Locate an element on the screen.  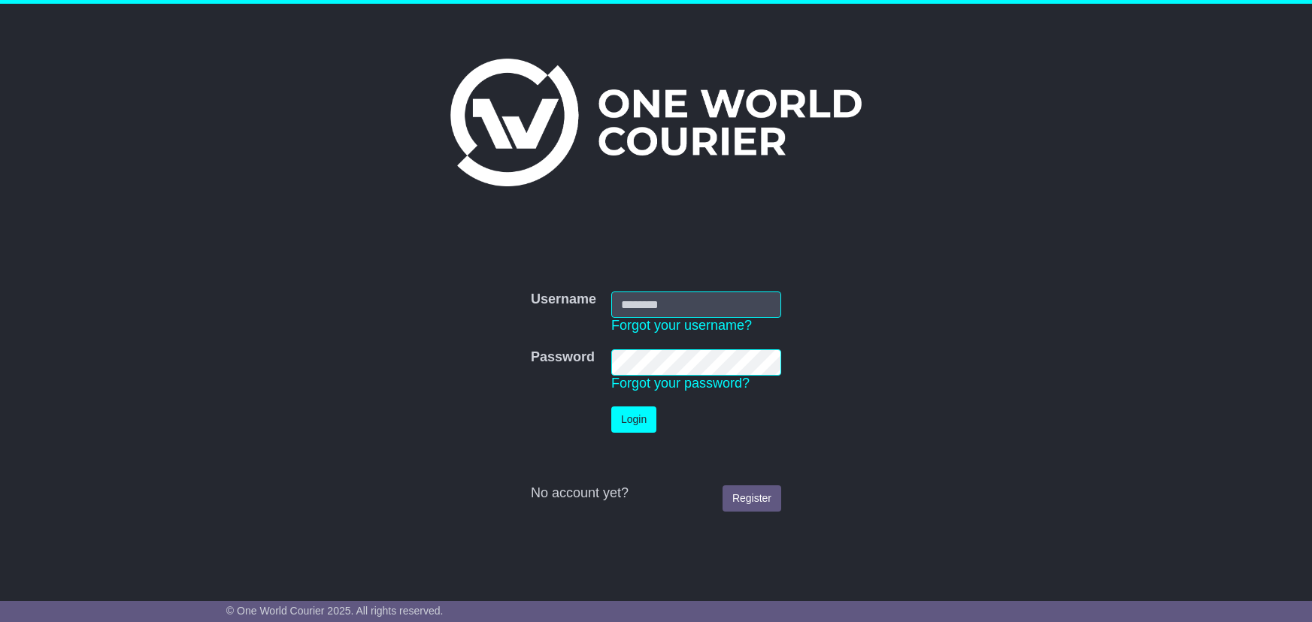
button: Login is located at coordinates (634, 419).